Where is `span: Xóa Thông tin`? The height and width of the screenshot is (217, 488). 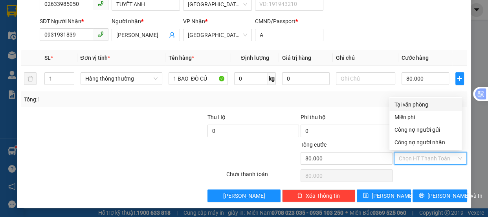 span: Xóa Thông tin is located at coordinates (323, 196).